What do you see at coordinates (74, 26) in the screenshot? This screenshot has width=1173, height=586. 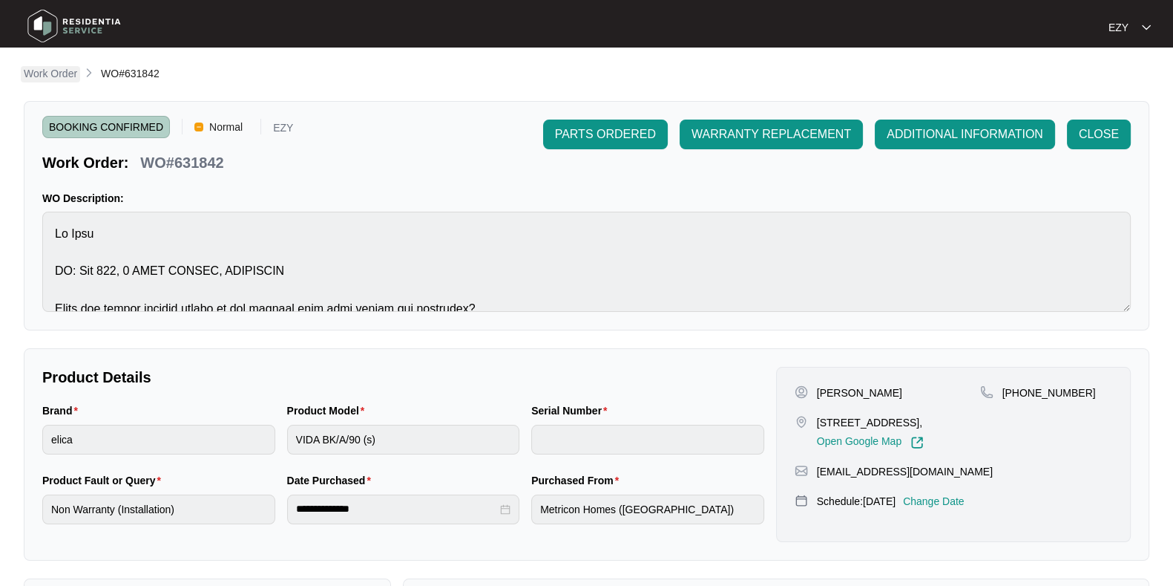 I see `img: residentia service logo` at bounding box center [74, 26].